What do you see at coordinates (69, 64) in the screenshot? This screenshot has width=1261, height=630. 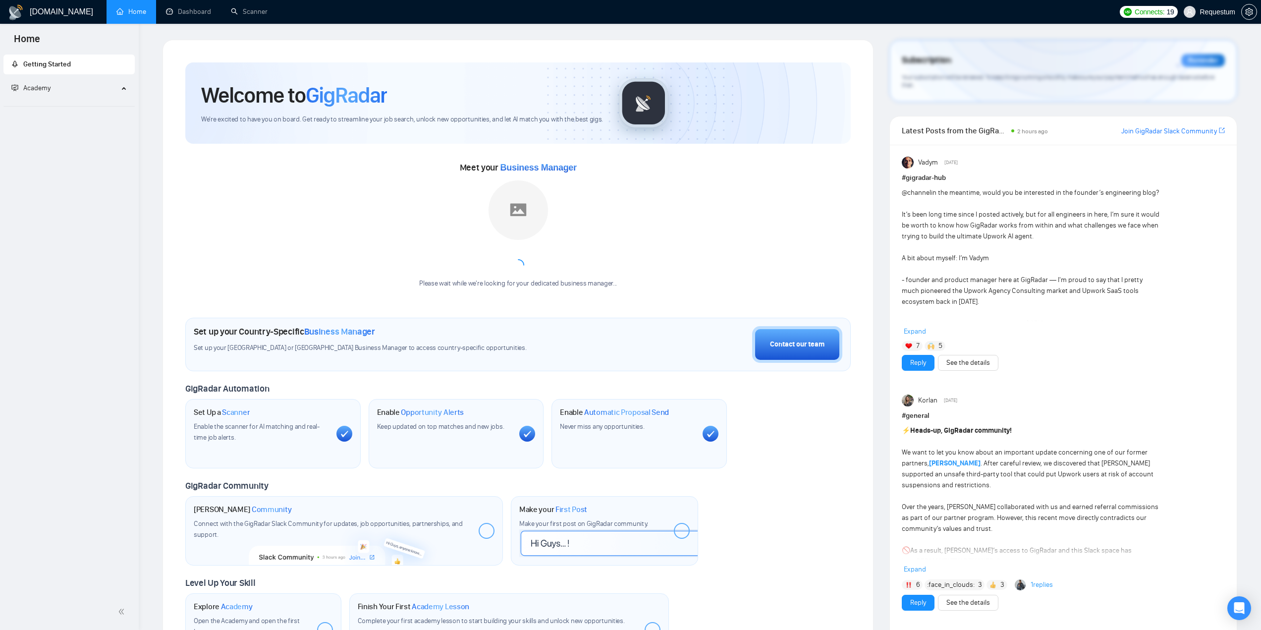 I see `li: Getting Started` at bounding box center [69, 64].